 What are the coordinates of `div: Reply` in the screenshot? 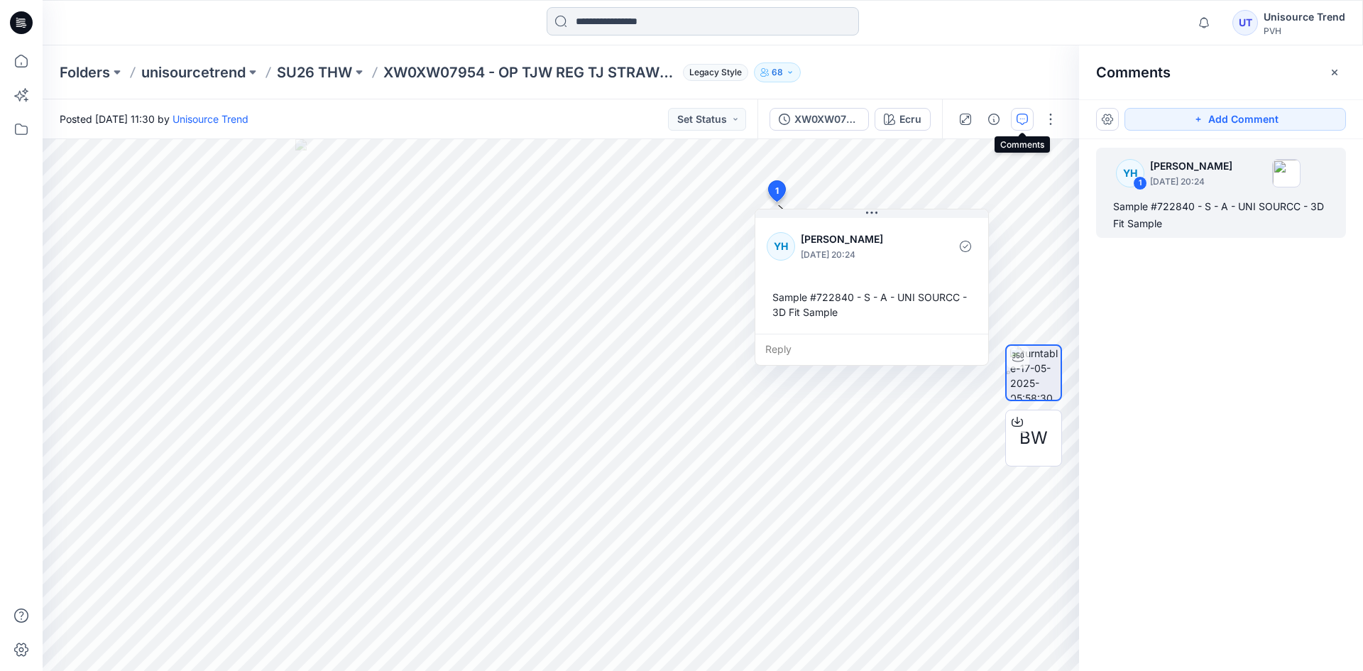 It's located at (872, 349).